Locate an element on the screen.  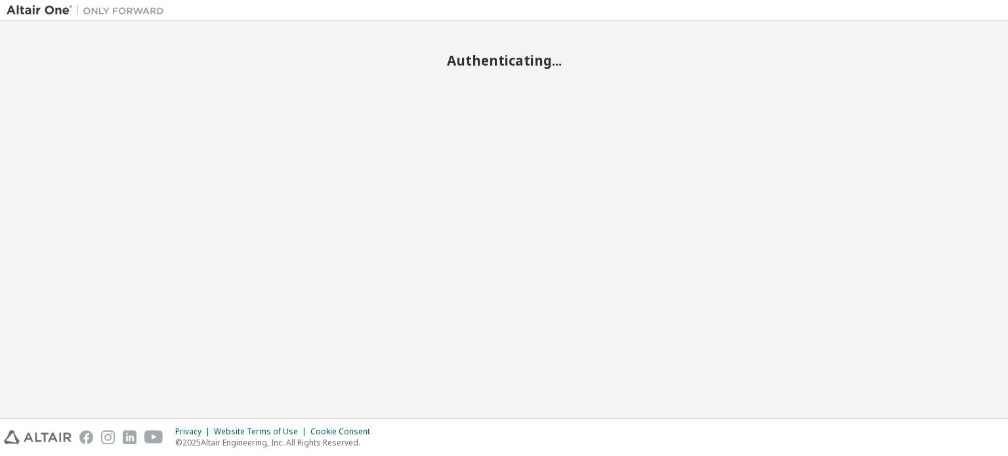
h2: Authenticating... is located at coordinates (504, 60).